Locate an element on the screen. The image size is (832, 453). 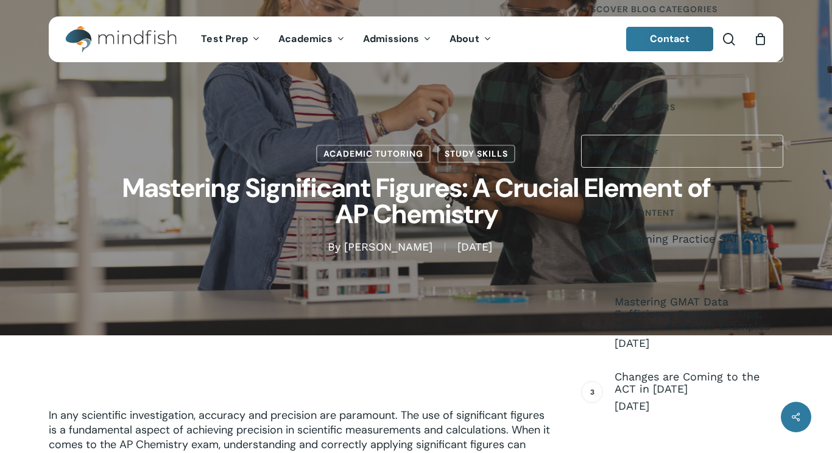
span: Academics is located at coordinates (305, 38).